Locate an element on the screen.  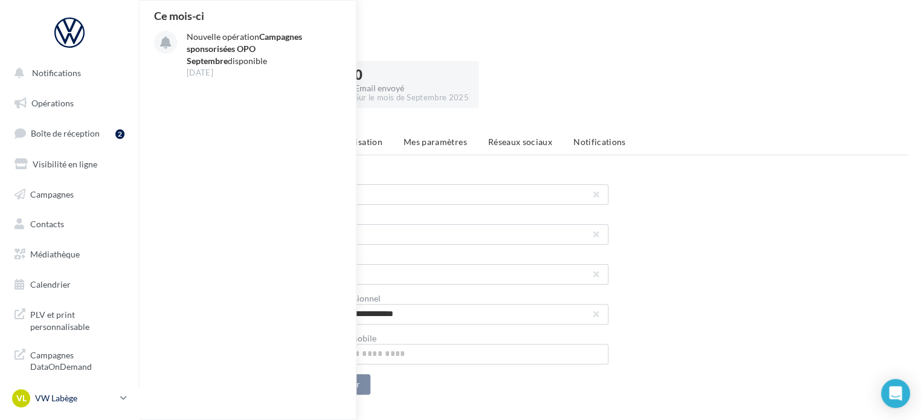
div: Prénom is located at coordinates (457, 219).